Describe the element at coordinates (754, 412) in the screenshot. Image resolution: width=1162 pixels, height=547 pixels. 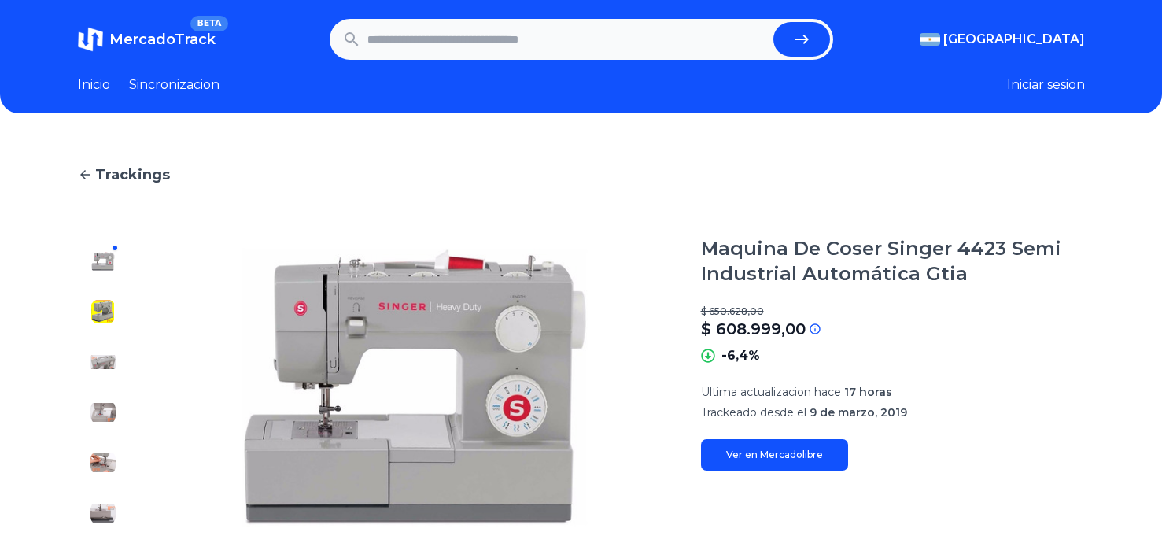
I see `span: Trackeado desde el` at that location.